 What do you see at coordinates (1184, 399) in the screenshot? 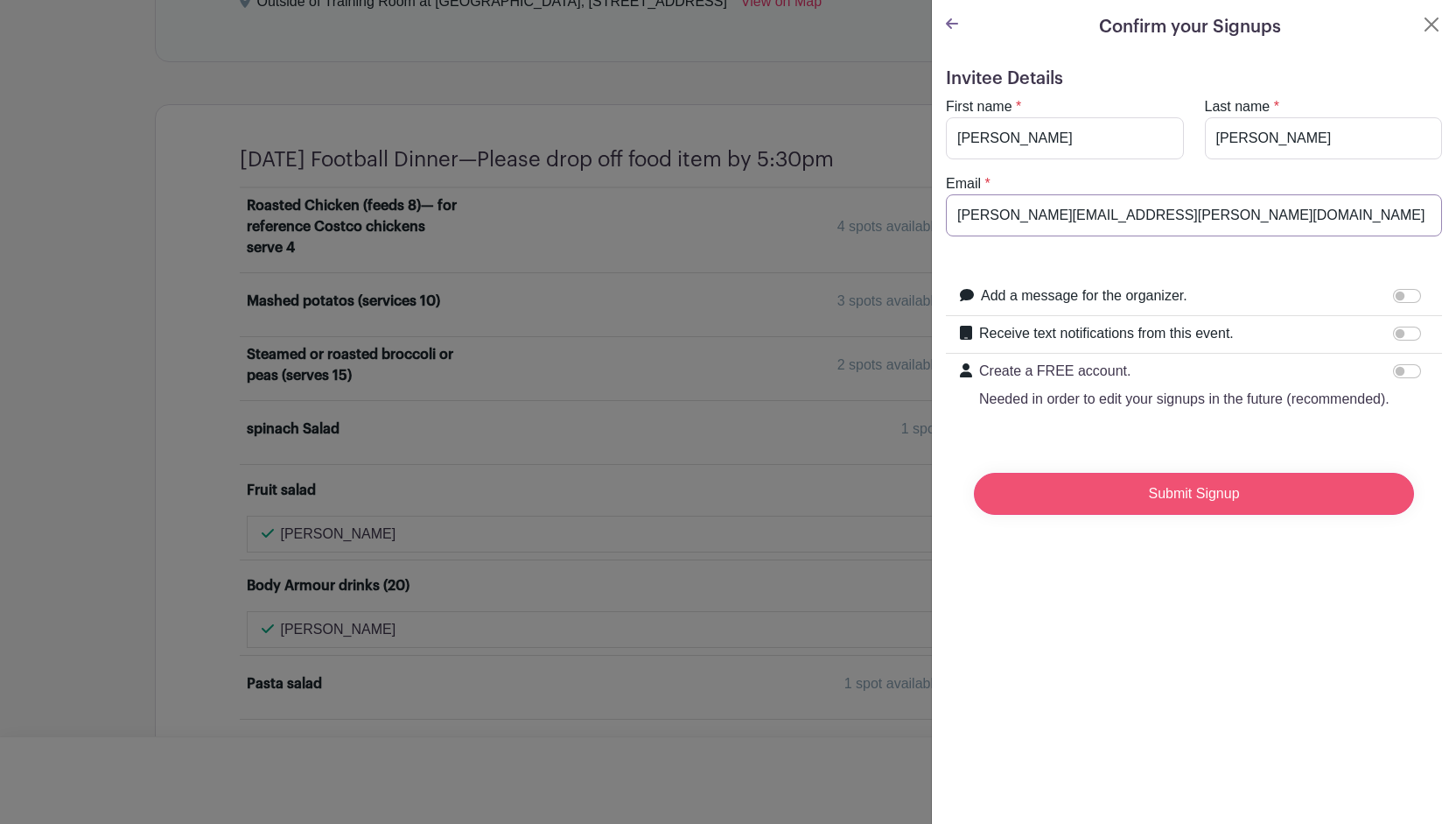
I see `p: Needed in order to edit your signups in the future (recommended).` at bounding box center [1184, 399].